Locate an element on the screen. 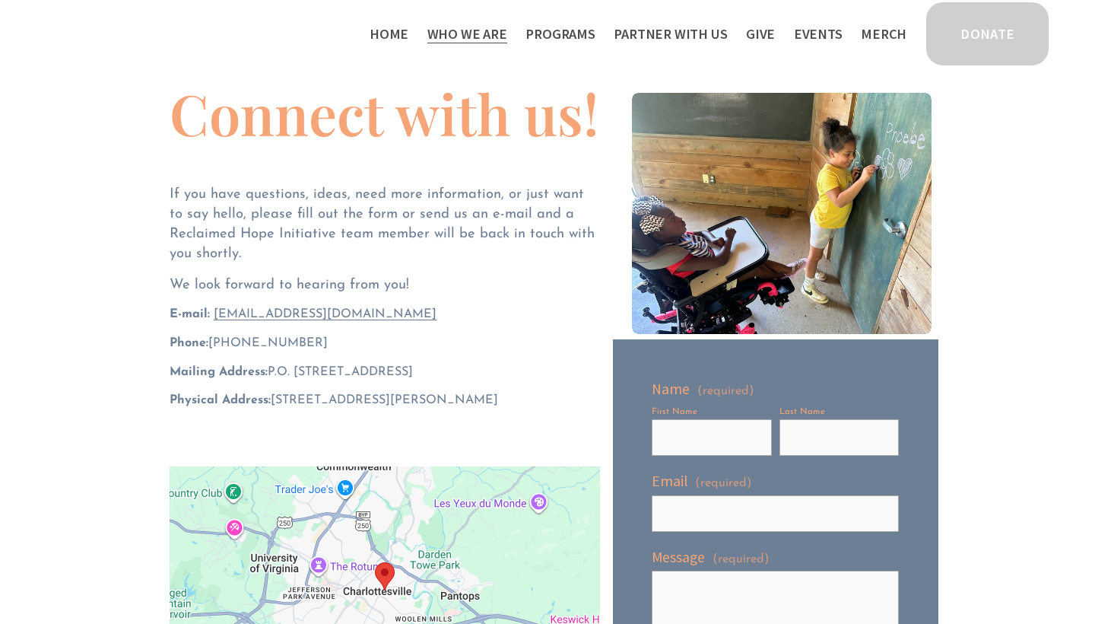  strong: Phone: is located at coordinates (189, 343).